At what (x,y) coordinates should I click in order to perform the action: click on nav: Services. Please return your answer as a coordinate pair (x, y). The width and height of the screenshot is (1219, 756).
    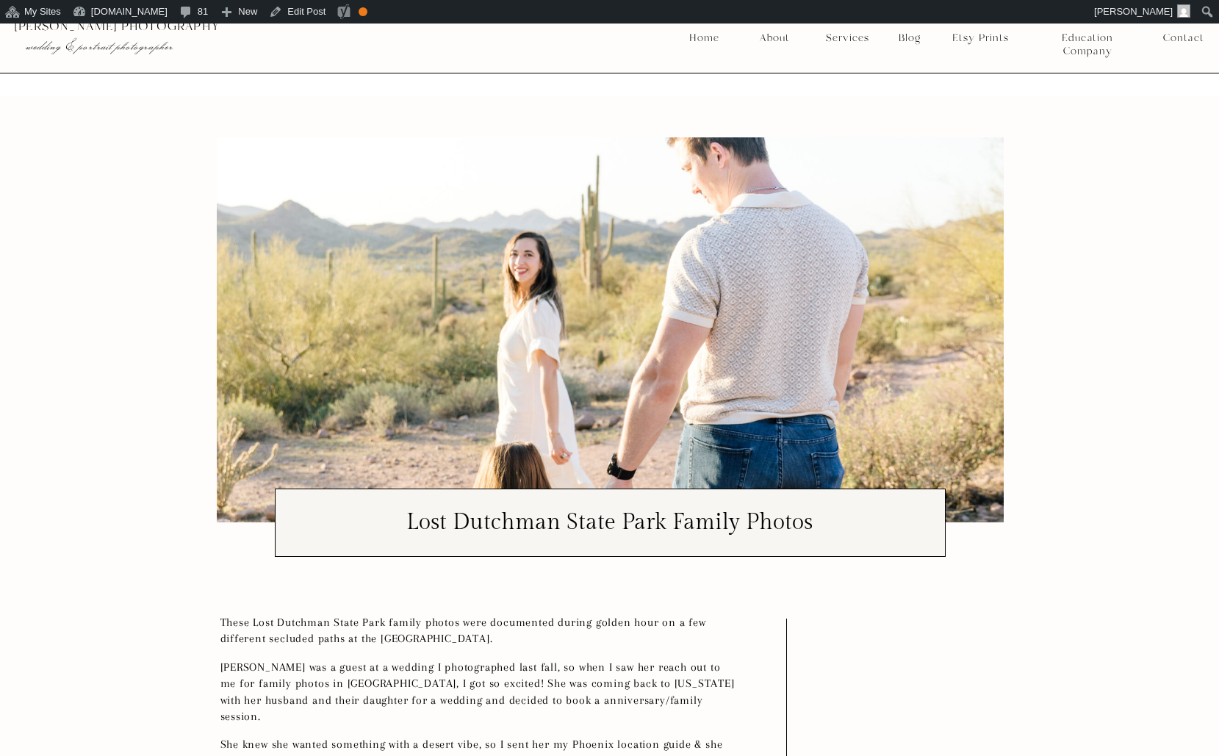
    Looking at the image, I should click on (847, 38).